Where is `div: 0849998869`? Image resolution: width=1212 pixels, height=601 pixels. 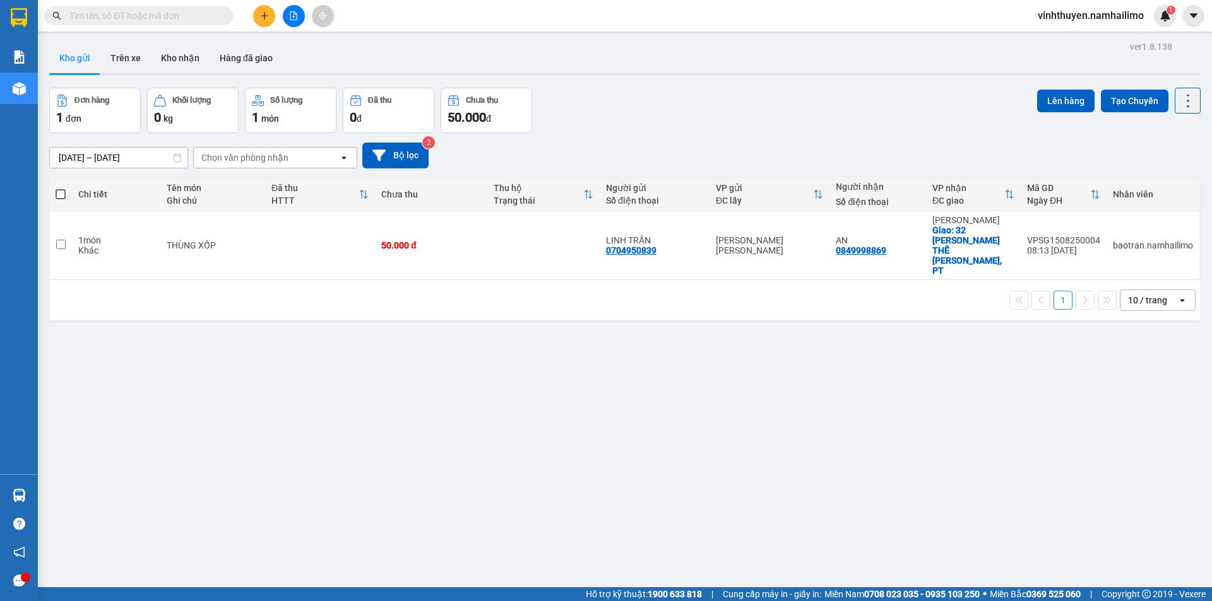 div: 0849998869 is located at coordinates (861, 251).